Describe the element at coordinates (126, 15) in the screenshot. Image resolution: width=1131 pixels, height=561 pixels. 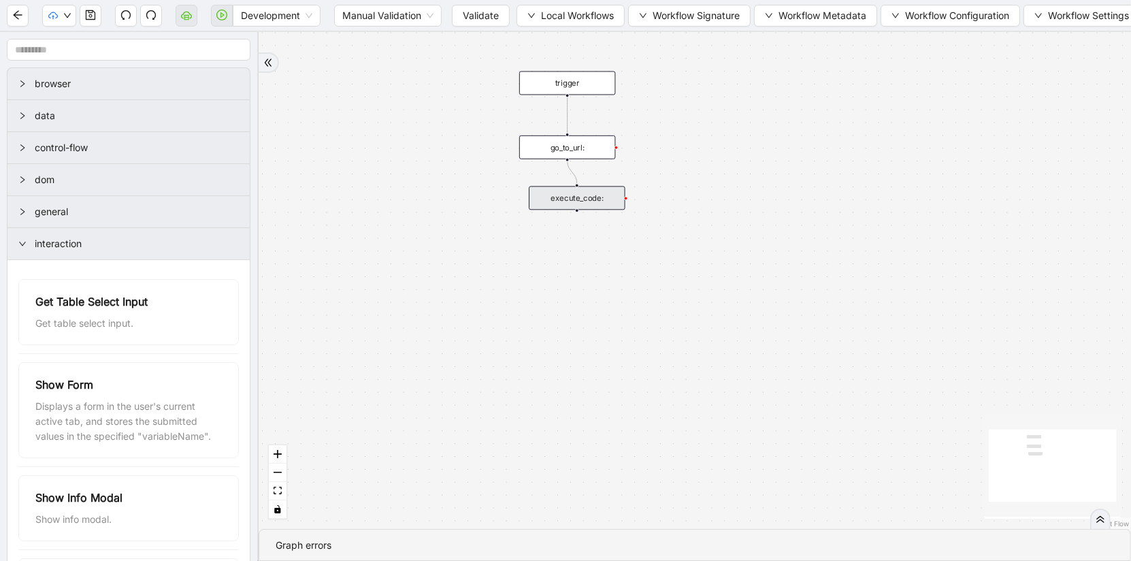
I see `span: undo` at that location.